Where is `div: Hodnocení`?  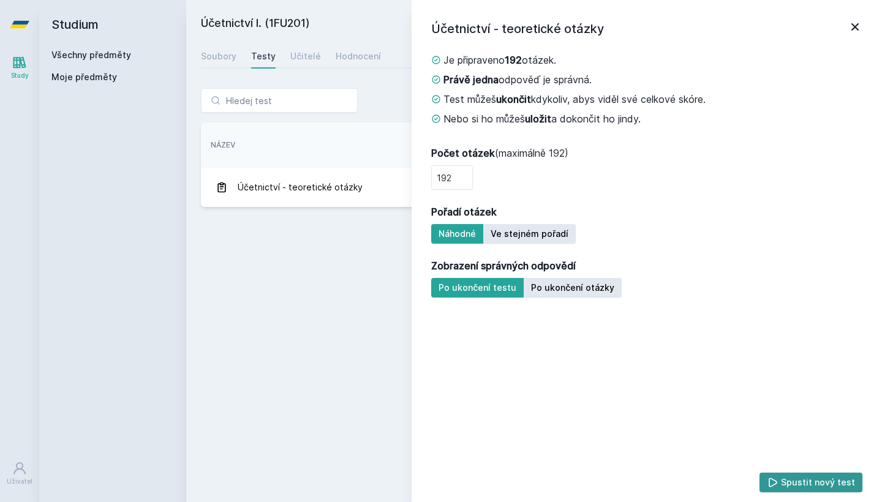
div: Hodnocení is located at coordinates (358, 56).